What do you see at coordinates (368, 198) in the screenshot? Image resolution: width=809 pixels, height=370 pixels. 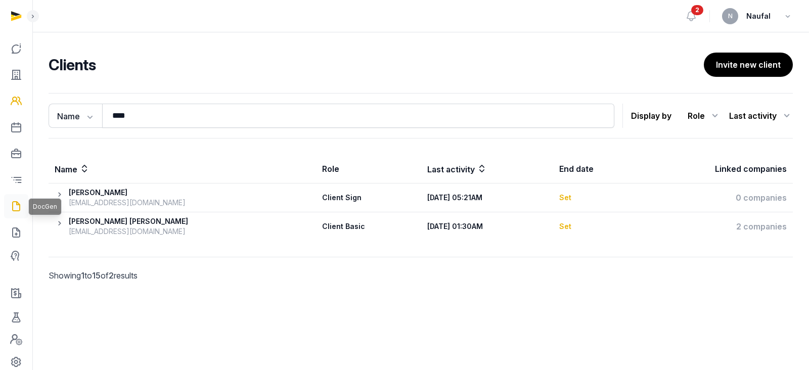 I see `div: Client Sign` at bounding box center [368, 198].